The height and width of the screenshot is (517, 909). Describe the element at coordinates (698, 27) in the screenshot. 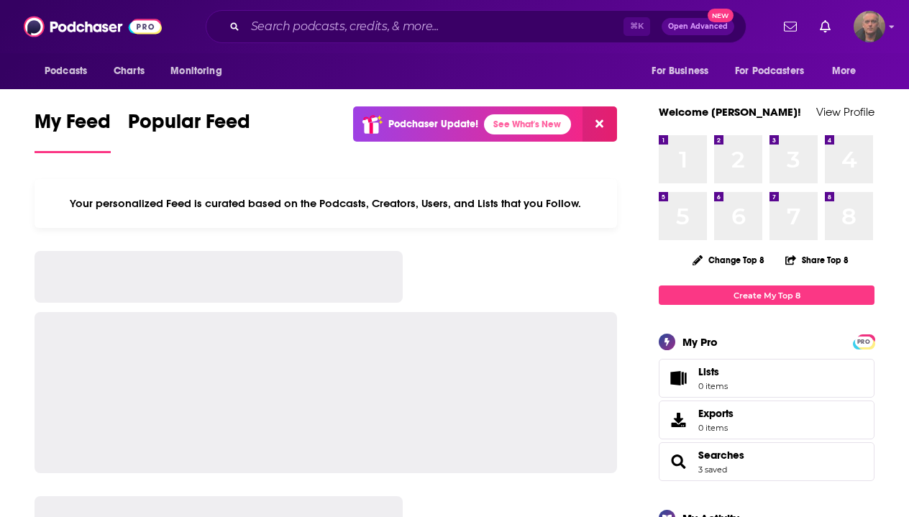

I see `span: Open Advanced` at that location.